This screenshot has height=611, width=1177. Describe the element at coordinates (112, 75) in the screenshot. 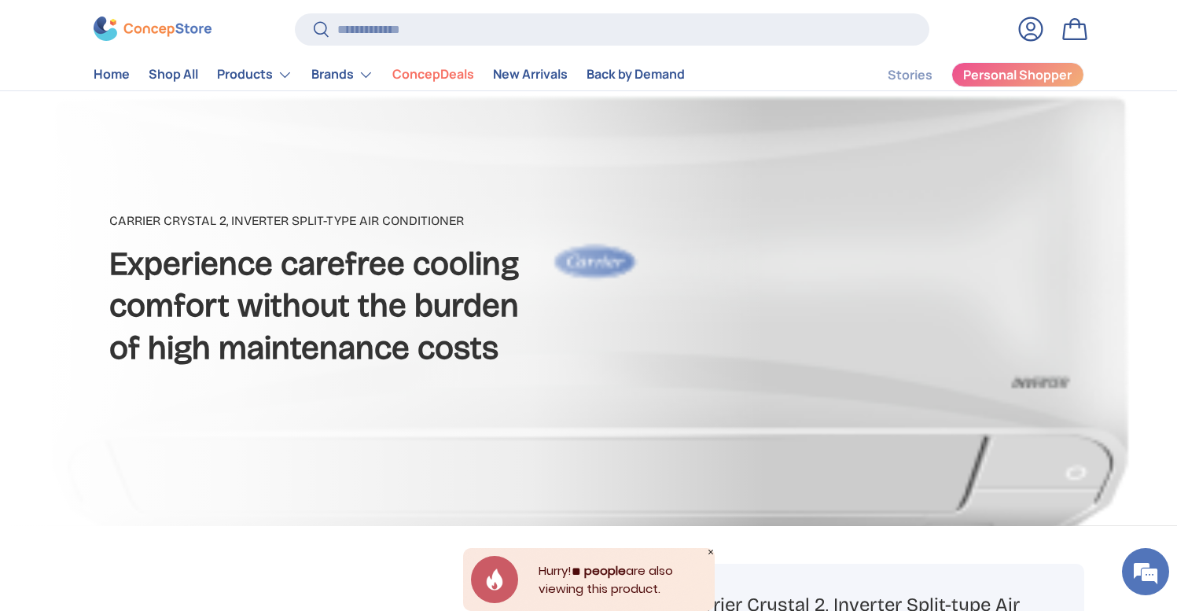

I see `a: Home` at that location.